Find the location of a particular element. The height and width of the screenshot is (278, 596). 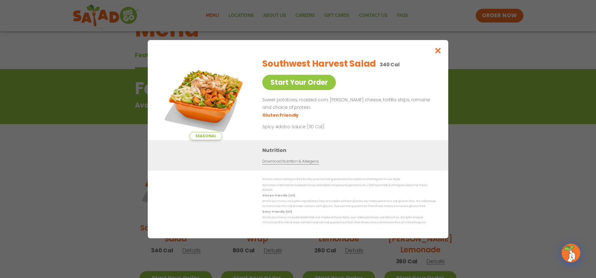

li: Gluten Friendly is located at coordinates (281, 115).